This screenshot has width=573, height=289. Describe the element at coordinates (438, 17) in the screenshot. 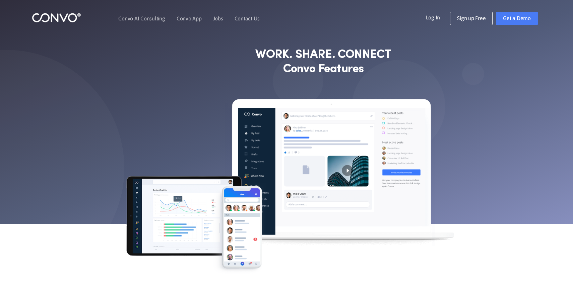

I see `a: Log In` at that location.